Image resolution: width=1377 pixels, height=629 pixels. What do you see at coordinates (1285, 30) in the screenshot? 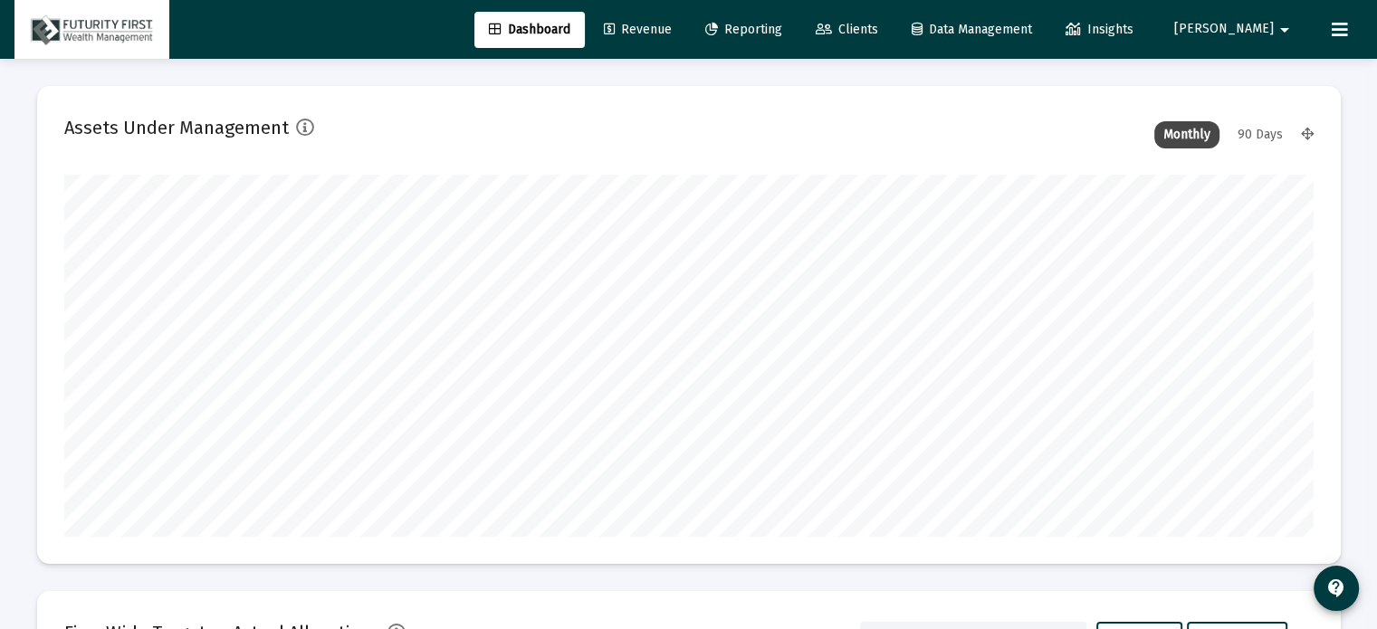
I see `mat-icon: arrow_drop_down` at bounding box center [1285, 30].